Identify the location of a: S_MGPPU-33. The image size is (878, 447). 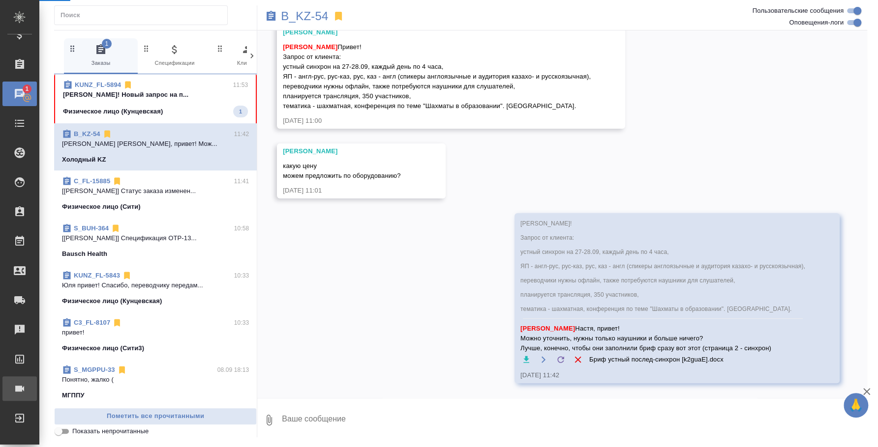
(94, 370).